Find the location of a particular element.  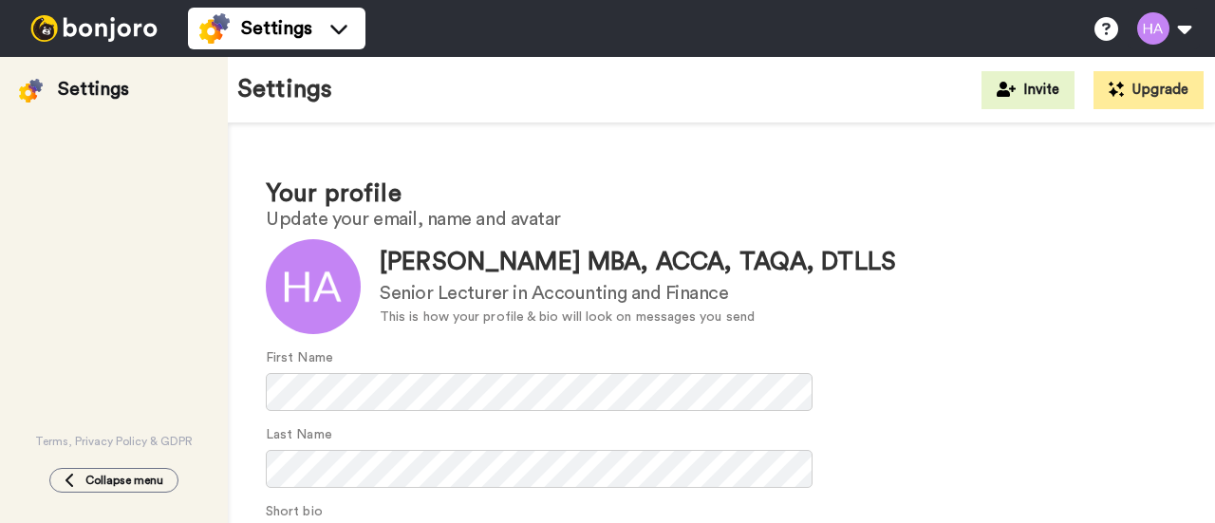

label: Last Name is located at coordinates (299, 435).